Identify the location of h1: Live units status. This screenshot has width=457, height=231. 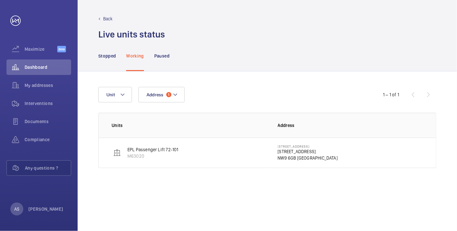
(132, 34).